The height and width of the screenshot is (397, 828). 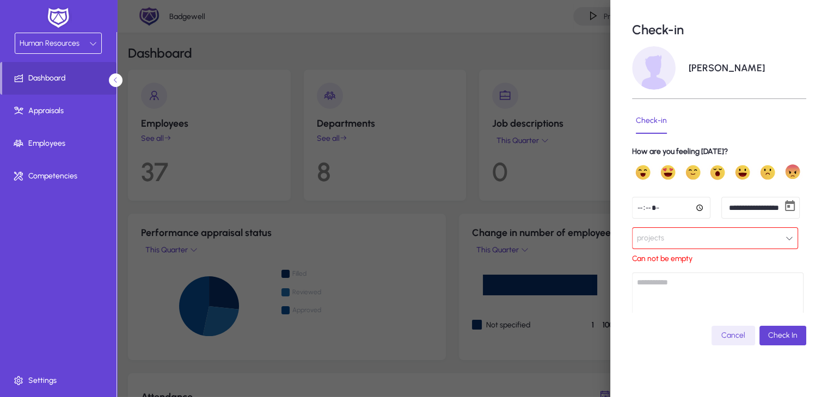 I want to click on a: Settings, so click(x=60, y=381).